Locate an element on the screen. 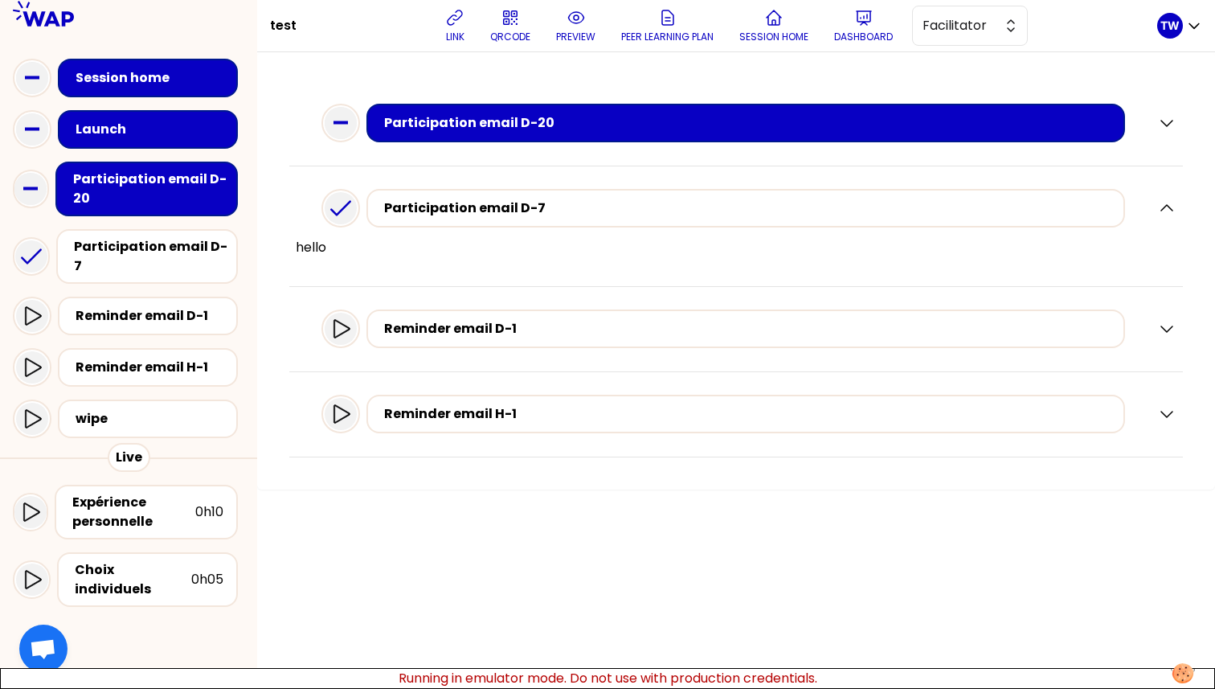 The height and width of the screenshot is (689, 1215). button: TW is located at coordinates (1180, 26).